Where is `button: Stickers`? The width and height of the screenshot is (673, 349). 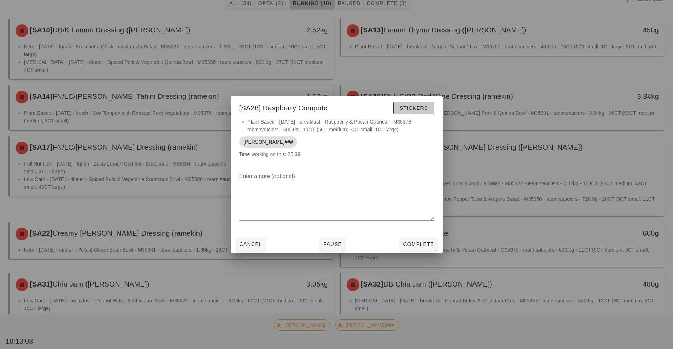 button: Stickers is located at coordinates (413, 108).